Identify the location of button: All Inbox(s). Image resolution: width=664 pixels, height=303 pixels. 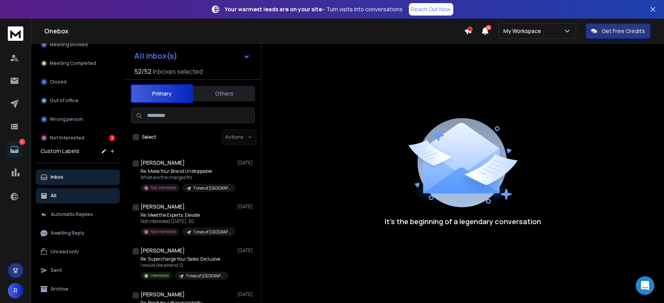
(192, 56).